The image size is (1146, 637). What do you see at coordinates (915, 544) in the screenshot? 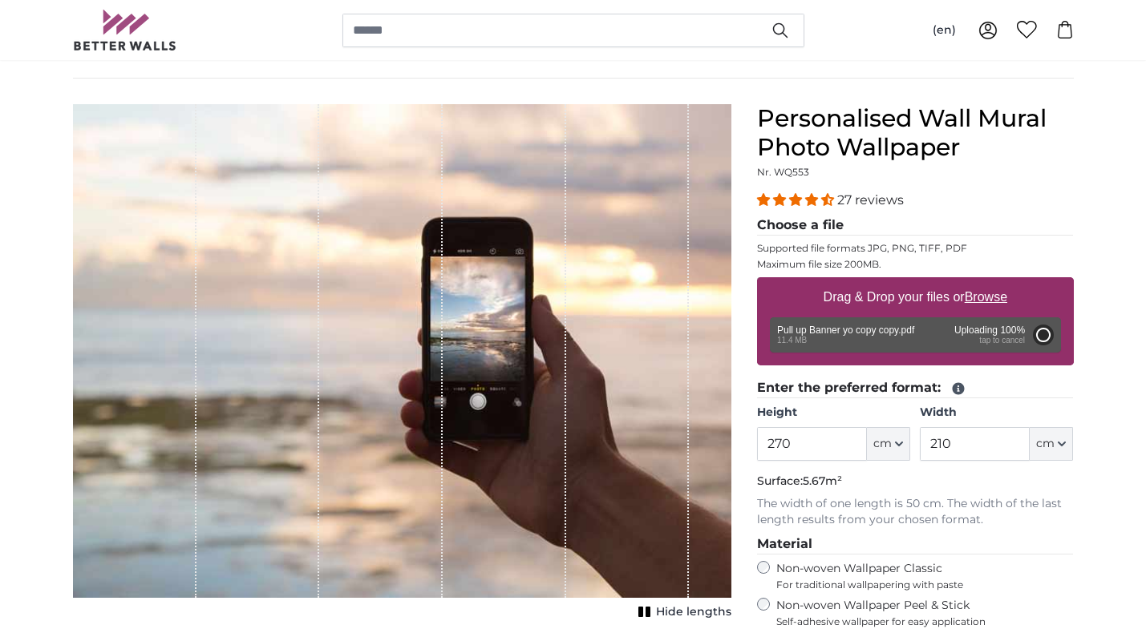
I see `legend: Material` at bounding box center [915, 544].